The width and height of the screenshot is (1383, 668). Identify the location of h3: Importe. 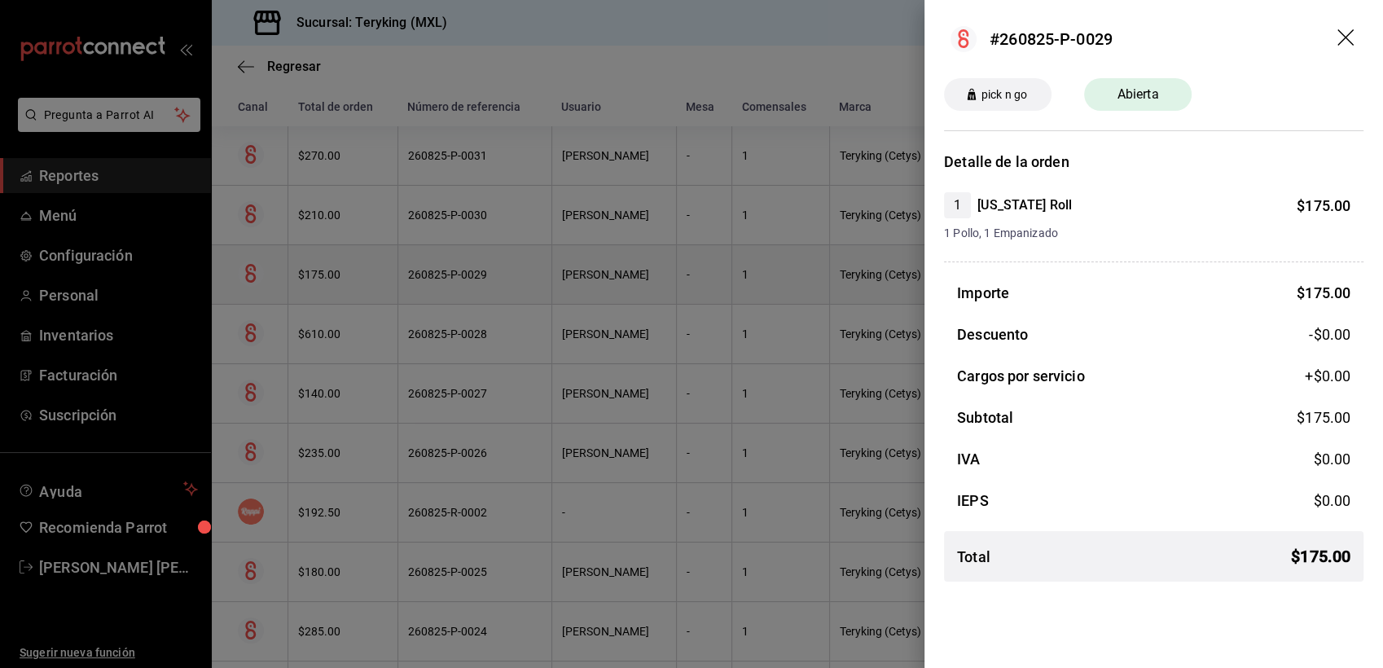
(983, 292).